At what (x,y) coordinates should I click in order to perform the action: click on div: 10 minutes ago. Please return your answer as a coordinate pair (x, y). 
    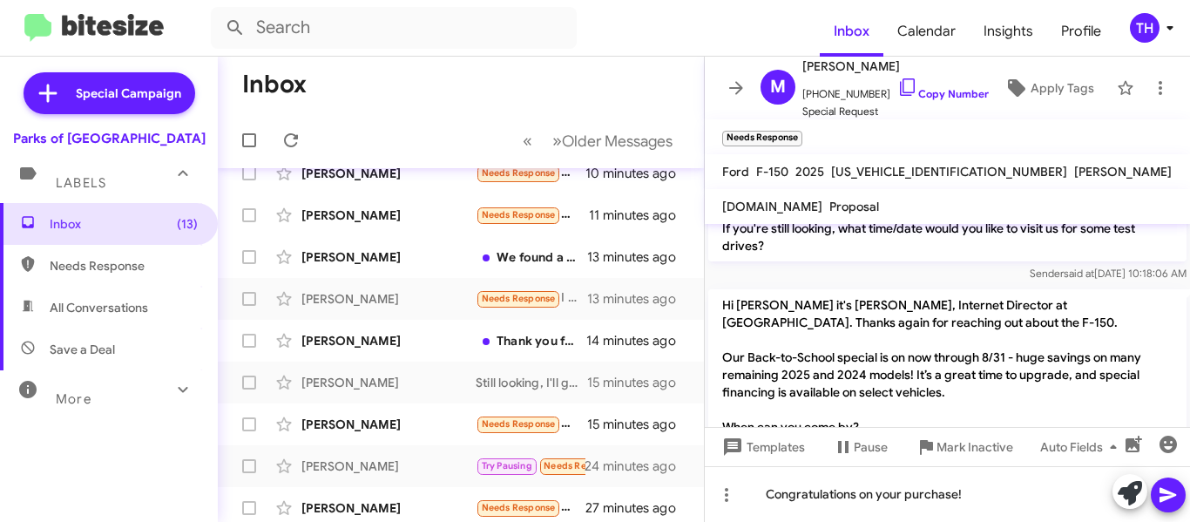
    Looking at the image, I should click on (638, 173).